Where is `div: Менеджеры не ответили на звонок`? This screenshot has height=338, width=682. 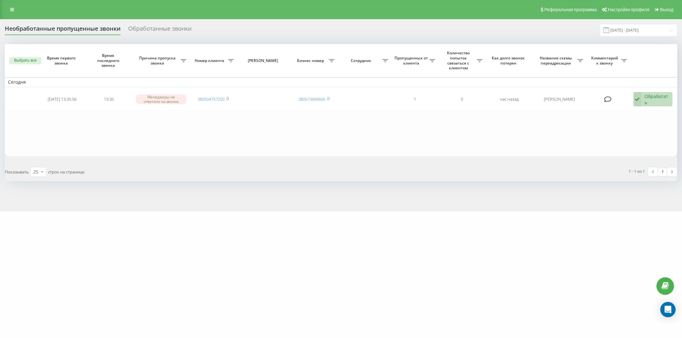
div: Менеджеры не ответили на звонок is located at coordinates (161, 99).